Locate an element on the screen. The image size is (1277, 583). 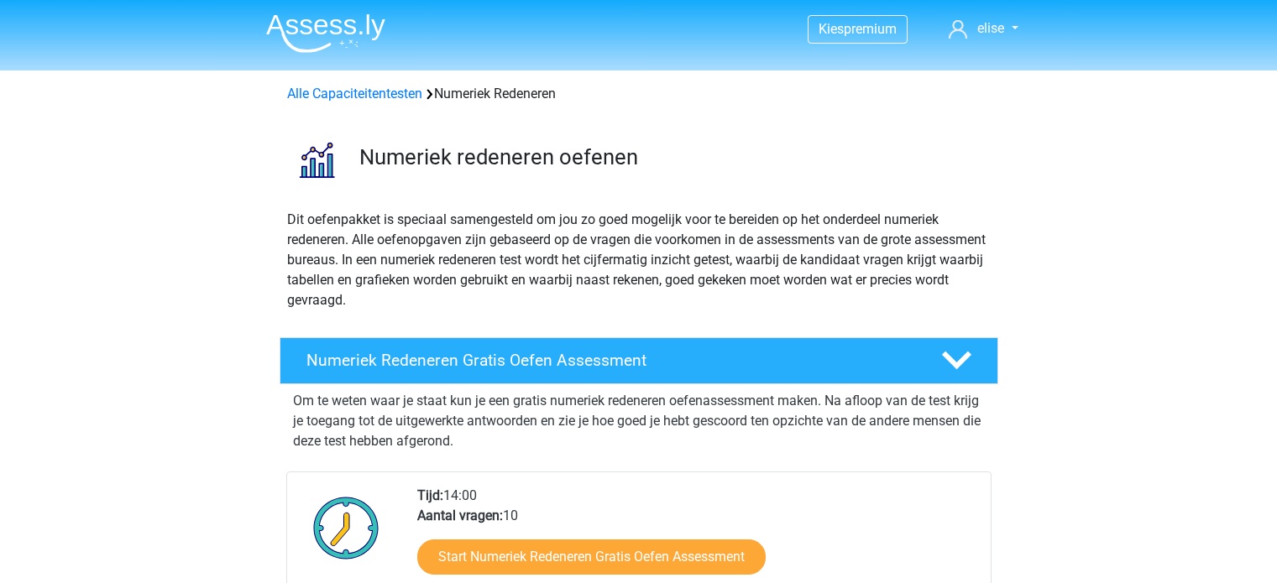
img: Assessly is located at coordinates (326, 33).